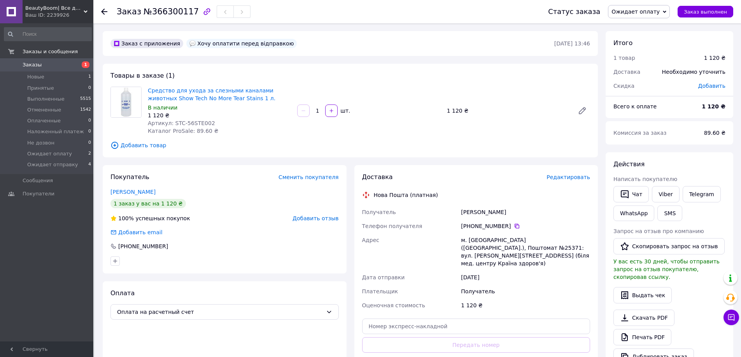 The image size is (741, 357). What do you see at coordinates (104, 12) in the screenshot?
I see `div: Вернуться назад` at bounding box center [104, 12].